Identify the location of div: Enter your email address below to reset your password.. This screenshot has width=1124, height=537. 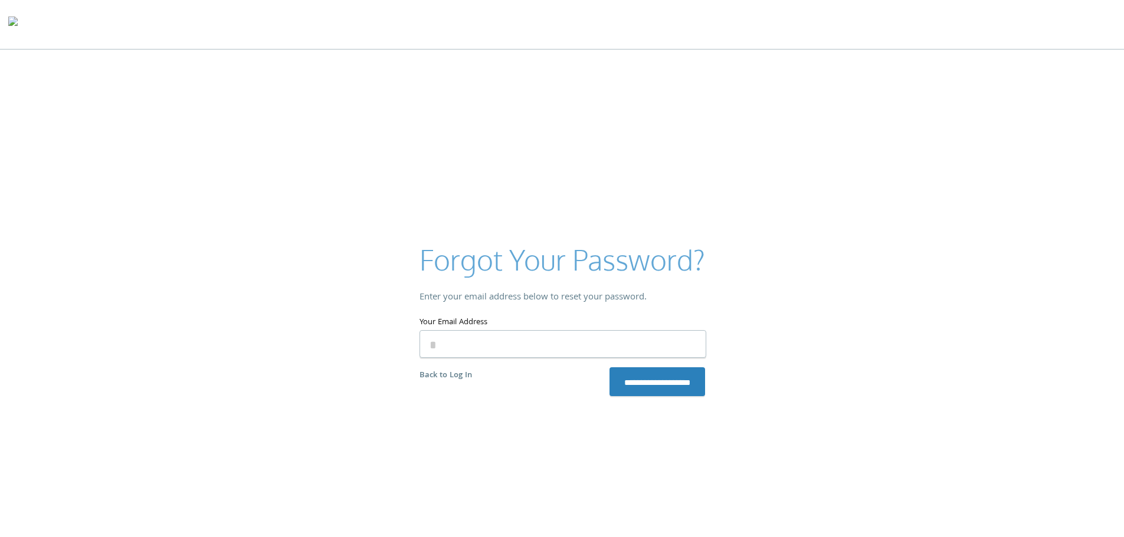
(562, 298).